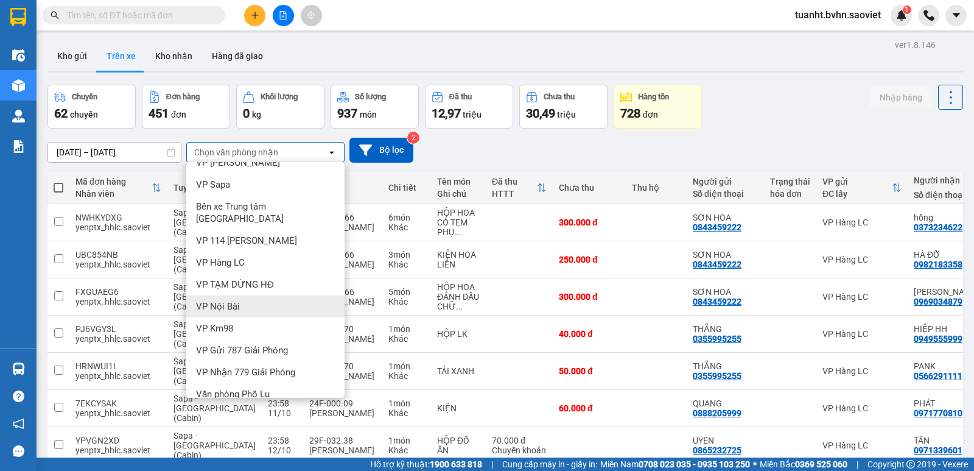 This screenshot has height=471, width=974. What do you see at coordinates (938, 227) in the screenshot?
I see `div: 0373234622` at bounding box center [938, 227].